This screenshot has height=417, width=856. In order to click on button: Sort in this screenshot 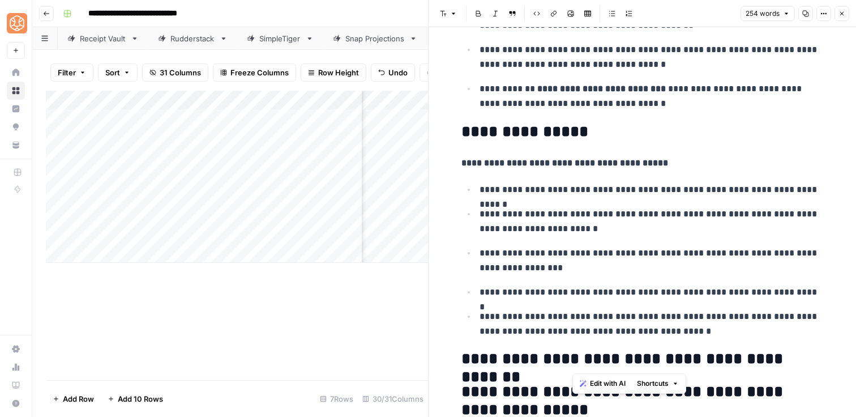, I will do `click(118, 72)`.